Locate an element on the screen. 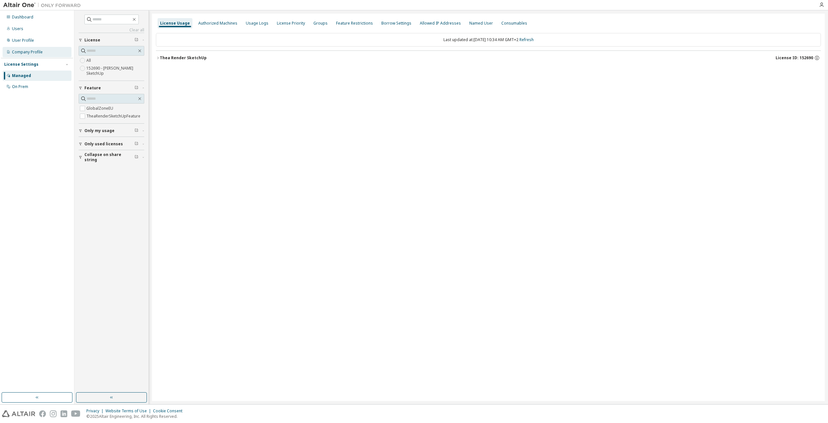 This screenshot has height=423, width=828. div: Groups is located at coordinates (320, 23).